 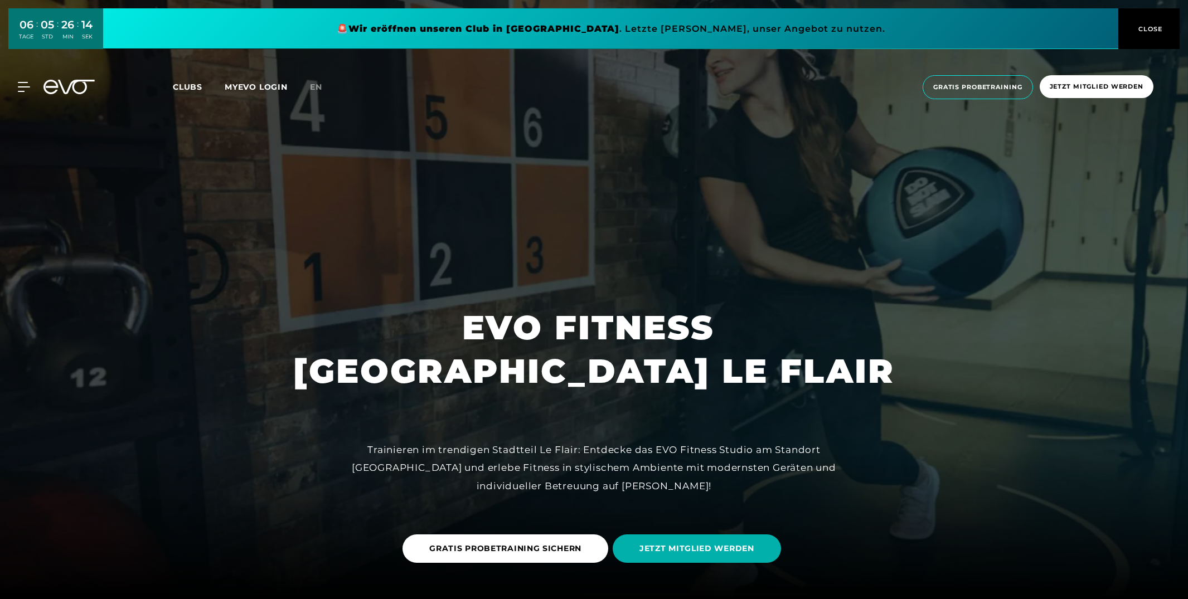 I want to click on span: CLOSE, so click(x=1149, y=29).